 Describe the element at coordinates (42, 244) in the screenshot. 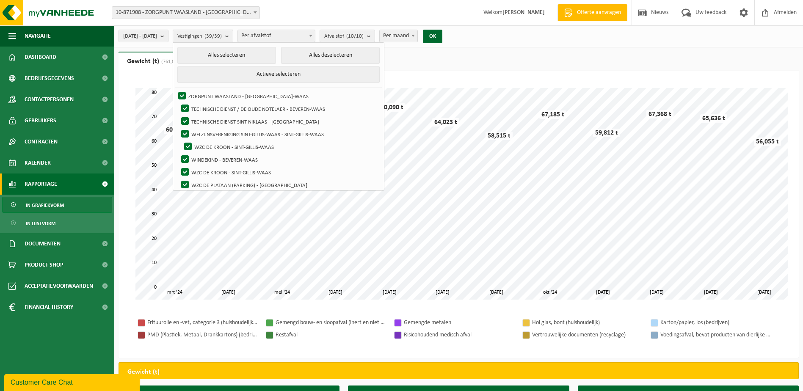

I see `span: Documenten` at that location.